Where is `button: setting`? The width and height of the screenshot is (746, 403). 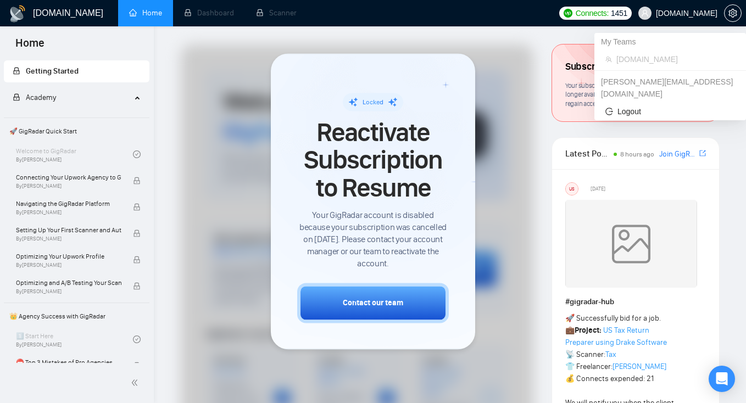
button: setting is located at coordinates (733, 13).